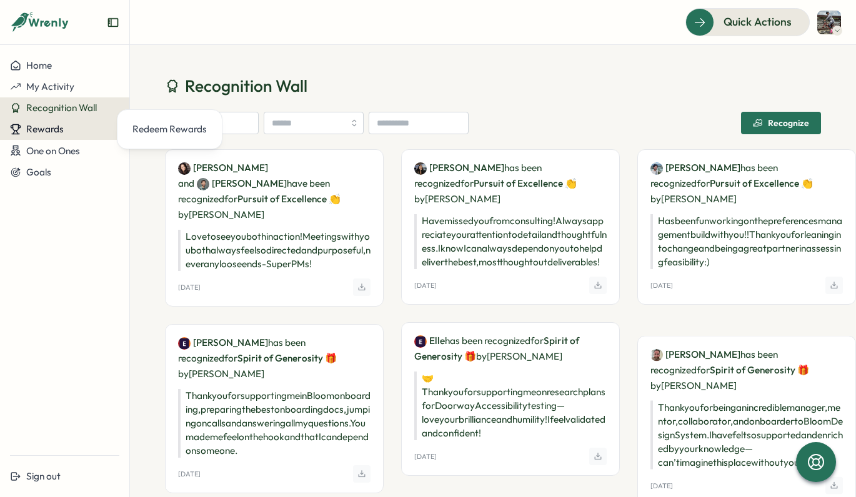  Describe the element at coordinates (113, 22) in the screenshot. I see `button: Expand sidebar` at that location.